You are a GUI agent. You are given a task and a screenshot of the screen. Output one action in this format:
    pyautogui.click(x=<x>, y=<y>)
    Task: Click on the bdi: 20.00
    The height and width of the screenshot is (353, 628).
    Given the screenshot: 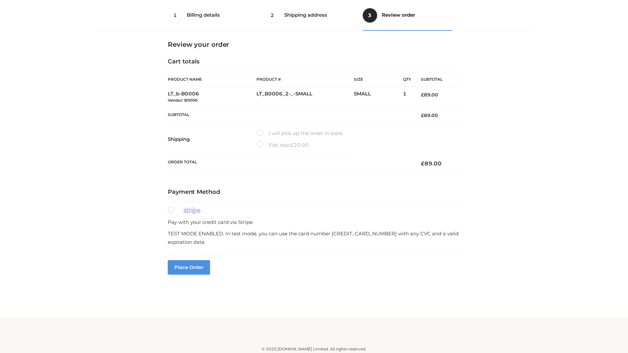 What is the action you would take?
    pyautogui.click(x=299, y=145)
    